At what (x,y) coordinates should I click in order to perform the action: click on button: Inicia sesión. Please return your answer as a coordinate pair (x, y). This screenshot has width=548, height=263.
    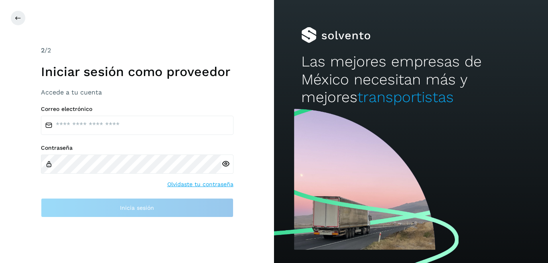
    Looking at the image, I should click on (137, 208).